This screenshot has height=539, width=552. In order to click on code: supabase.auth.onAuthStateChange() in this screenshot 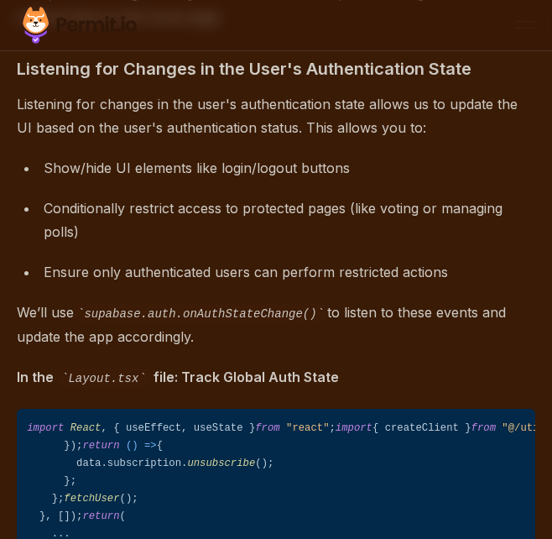, I will do `click(201, 314)`.